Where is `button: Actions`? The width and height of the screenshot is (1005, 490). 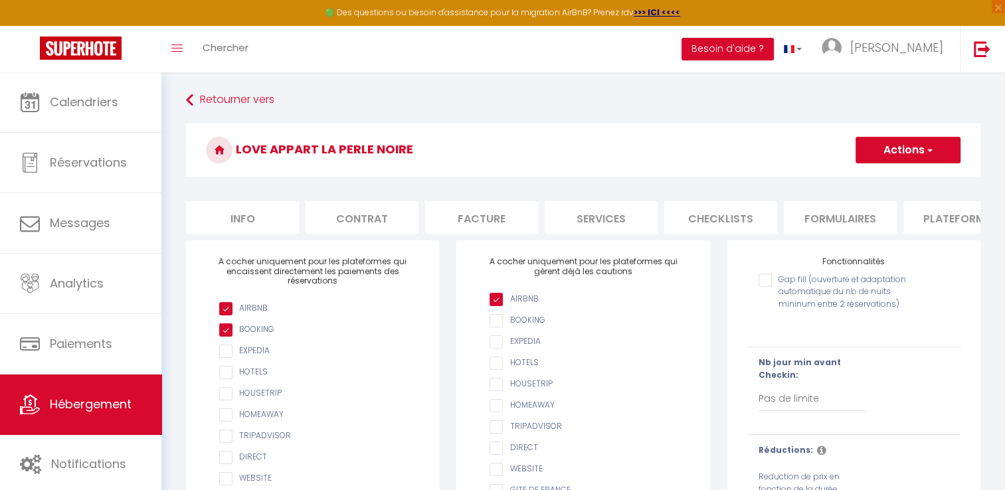
button: Actions is located at coordinates (908, 150).